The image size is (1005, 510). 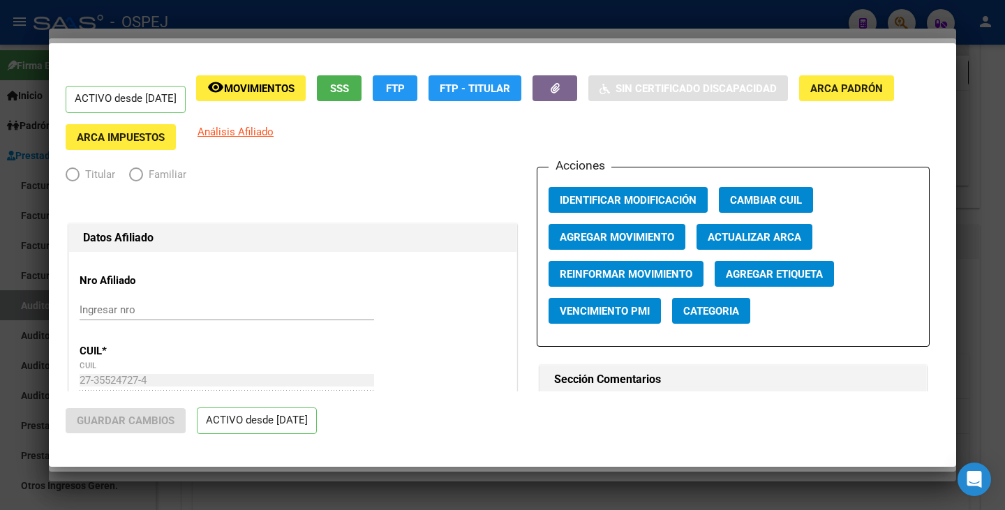 What do you see at coordinates (774, 273) in the screenshot?
I see `button: Agregar Etiqueta` at bounding box center [774, 273].